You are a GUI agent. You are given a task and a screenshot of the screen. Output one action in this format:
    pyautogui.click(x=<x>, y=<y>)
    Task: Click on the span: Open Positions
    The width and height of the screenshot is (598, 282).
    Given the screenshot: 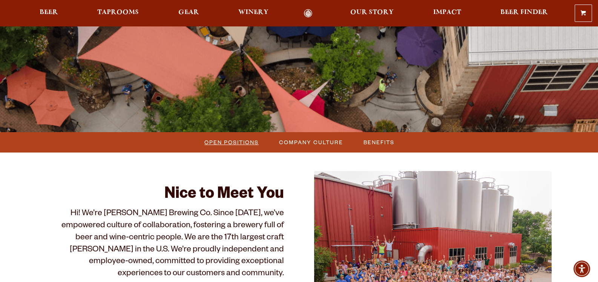 What is the action you would take?
    pyautogui.click(x=232, y=142)
    